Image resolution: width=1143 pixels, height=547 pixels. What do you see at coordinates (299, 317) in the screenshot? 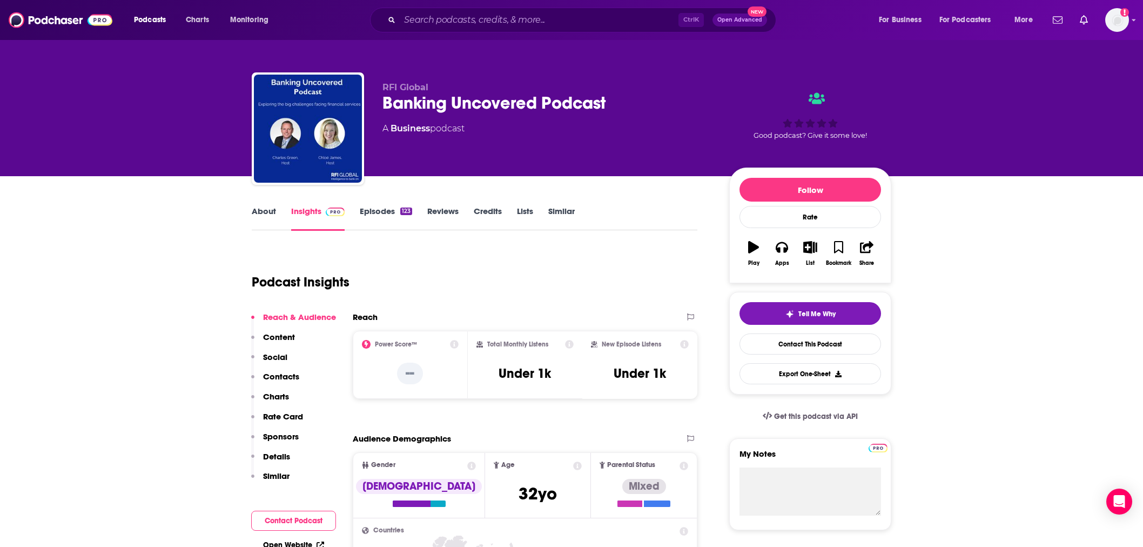
I see `p: Reach & Audience` at bounding box center [299, 317].